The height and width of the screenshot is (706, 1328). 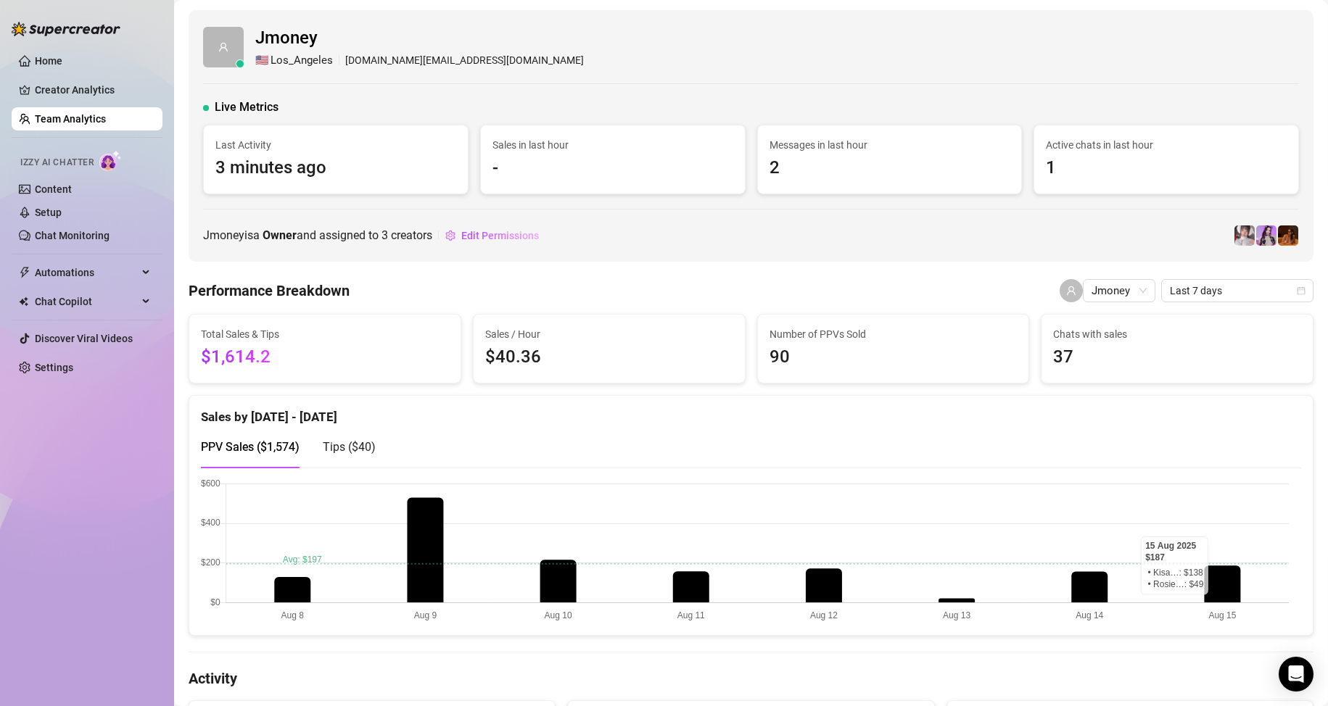 I want to click on a: Home, so click(x=49, y=61).